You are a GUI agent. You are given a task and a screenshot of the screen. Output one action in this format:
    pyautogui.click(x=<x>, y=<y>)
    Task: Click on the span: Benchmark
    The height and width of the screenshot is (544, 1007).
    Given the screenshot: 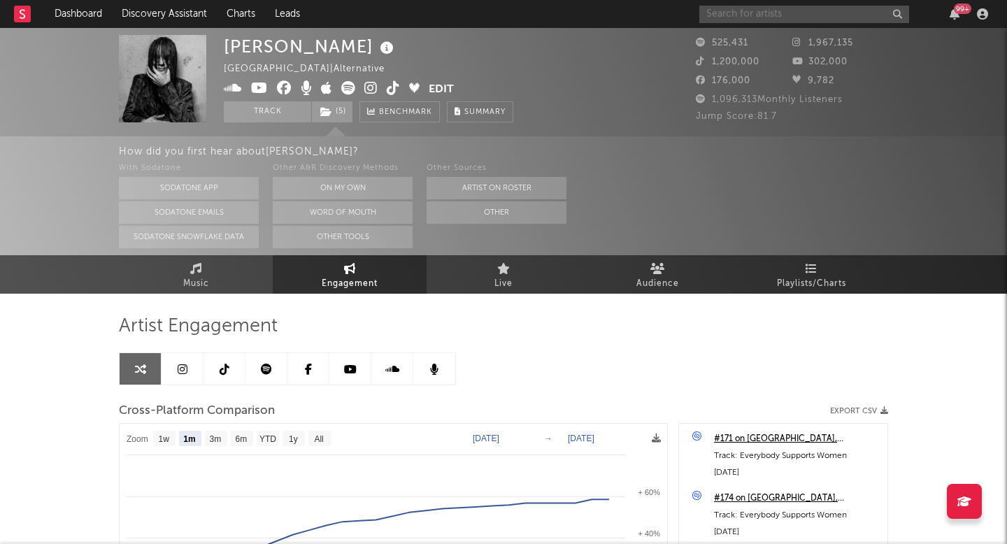 What is the action you would take?
    pyautogui.click(x=405, y=113)
    